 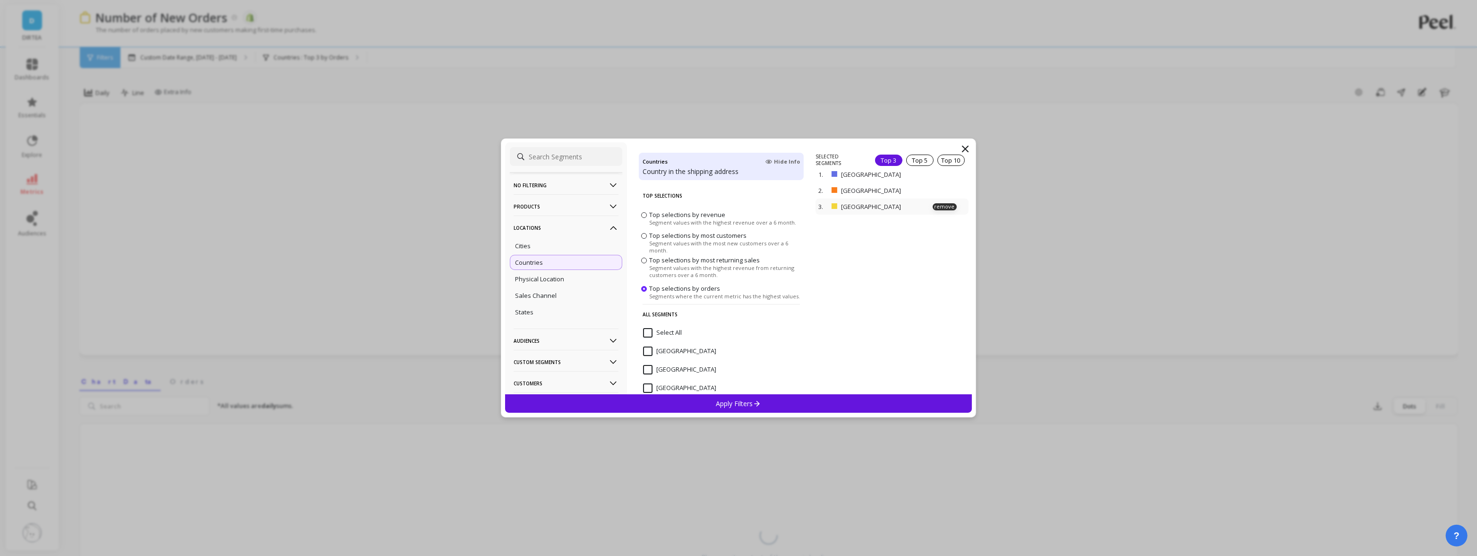 What do you see at coordinates (723, 222) in the screenshot?
I see `span: Segment values with the highest revenue over a 6 month.` at bounding box center [723, 222].